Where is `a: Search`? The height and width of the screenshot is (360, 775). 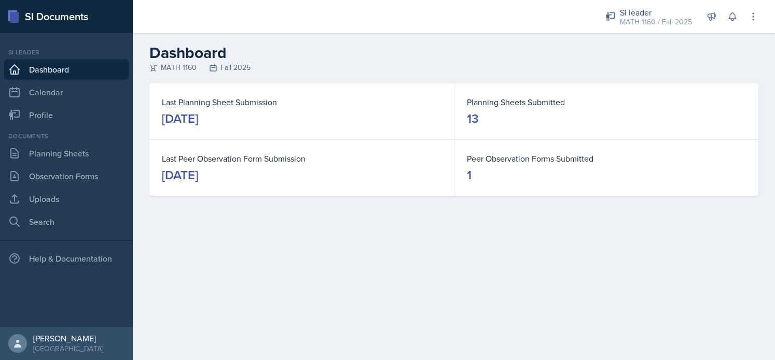
a: Search is located at coordinates (66, 222).